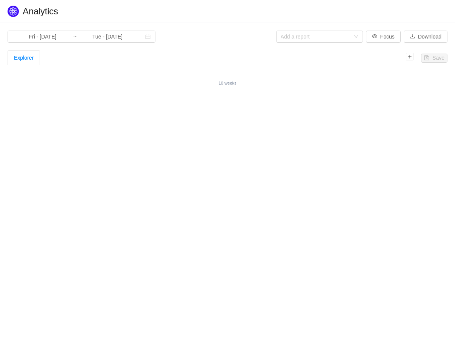 This screenshot has height=350, width=455. I want to click on input: Start date, so click(43, 37).